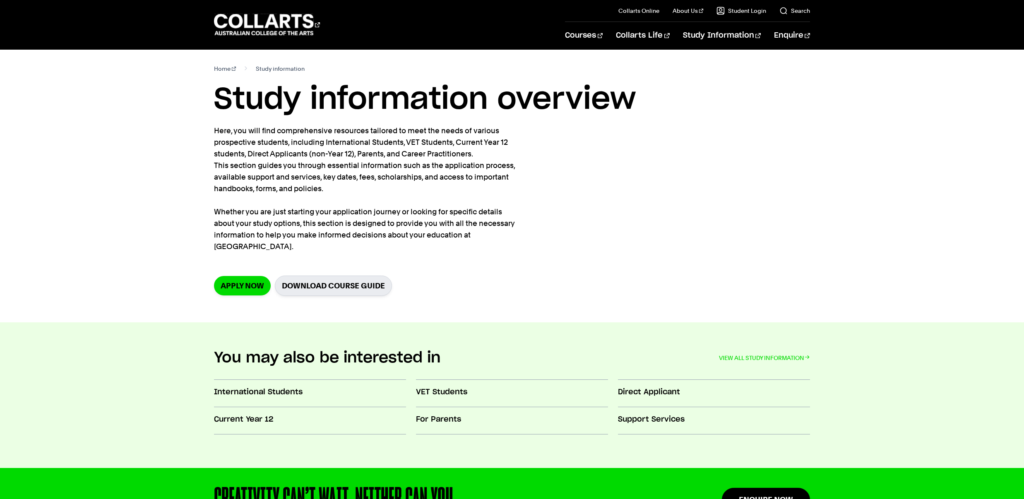 The width and height of the screenshot is (1024, 499). I want to click on h3: International Students, so click(310, 392).